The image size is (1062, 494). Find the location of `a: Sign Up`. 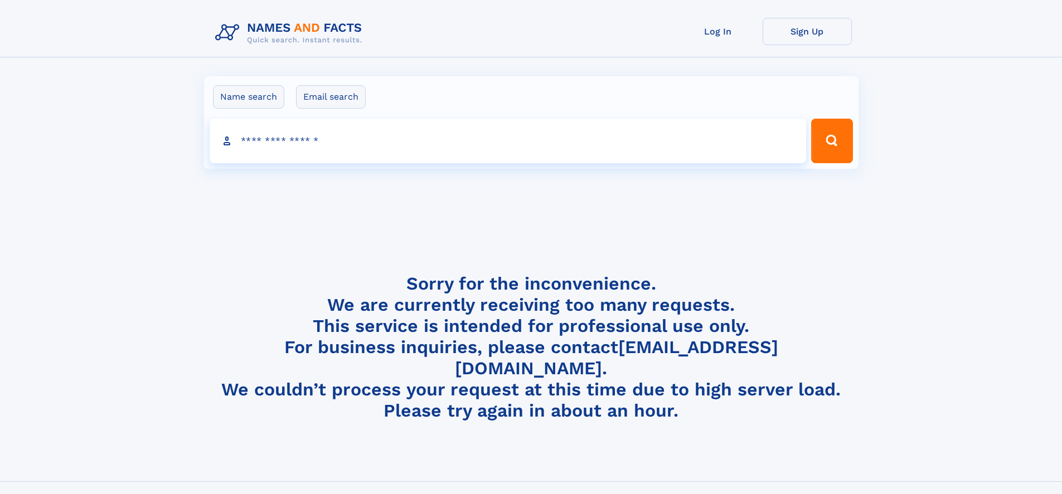

a: Sign Up is located at coordinates (807, 31).